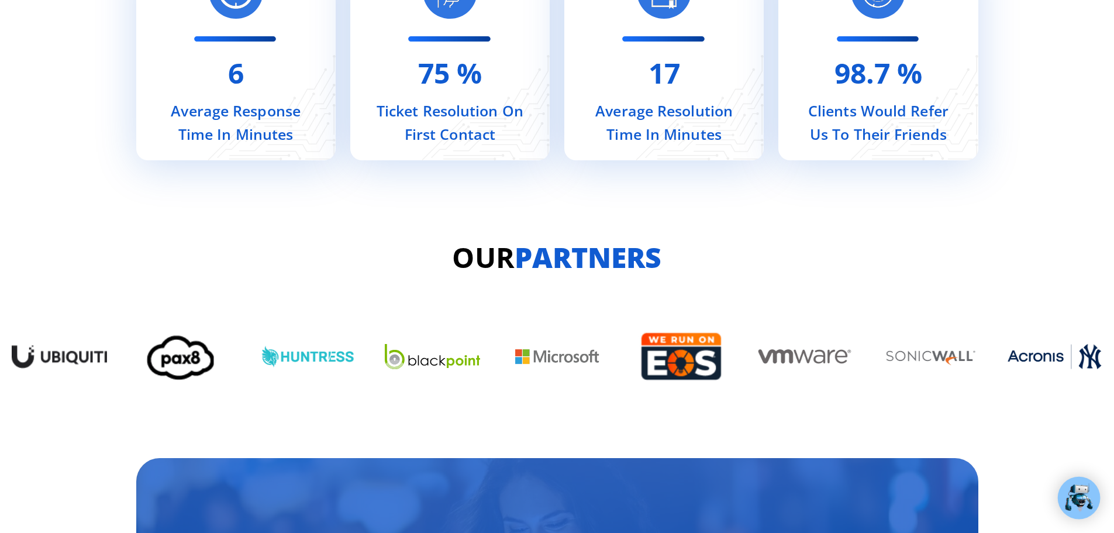 This screenshot has width=1114, height=533. Describe the element at coordinates (59, 356) in the screenshot. I see `img: Ubiquiti` at that location.